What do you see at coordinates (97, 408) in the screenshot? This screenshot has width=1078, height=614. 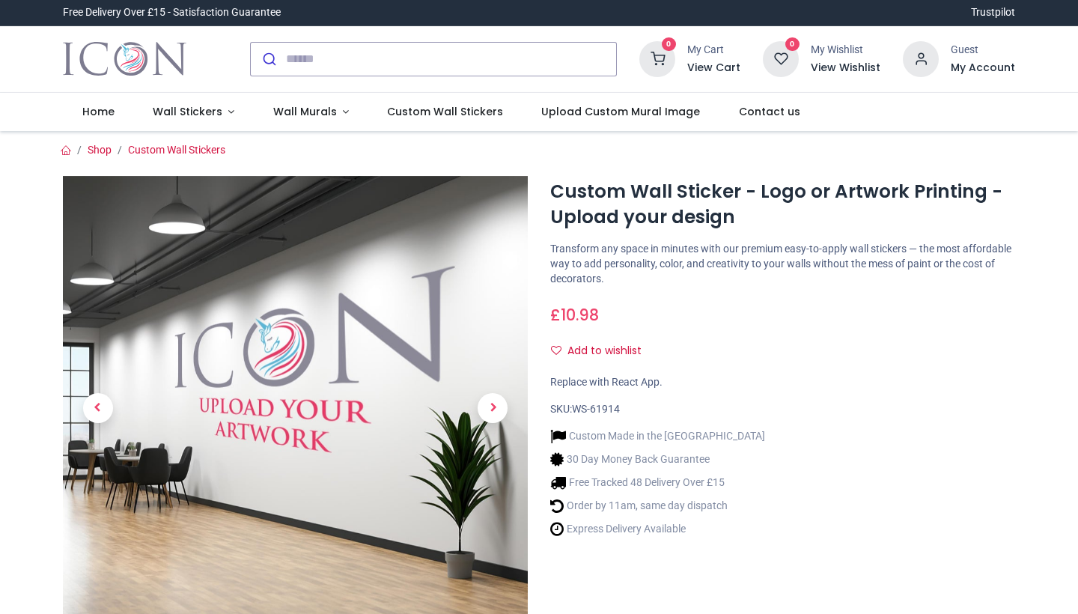 I see `a: Previous` at bounding box center [97, 408].